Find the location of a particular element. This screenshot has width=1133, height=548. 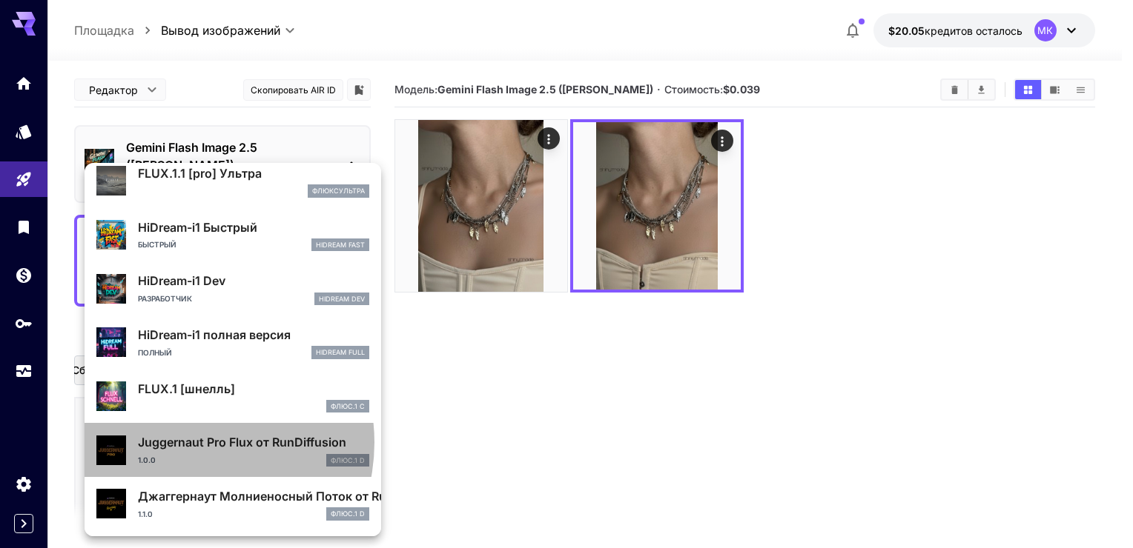

p: FLUX.1.1 [pro] Ультра is located at coordinates (253, 173).